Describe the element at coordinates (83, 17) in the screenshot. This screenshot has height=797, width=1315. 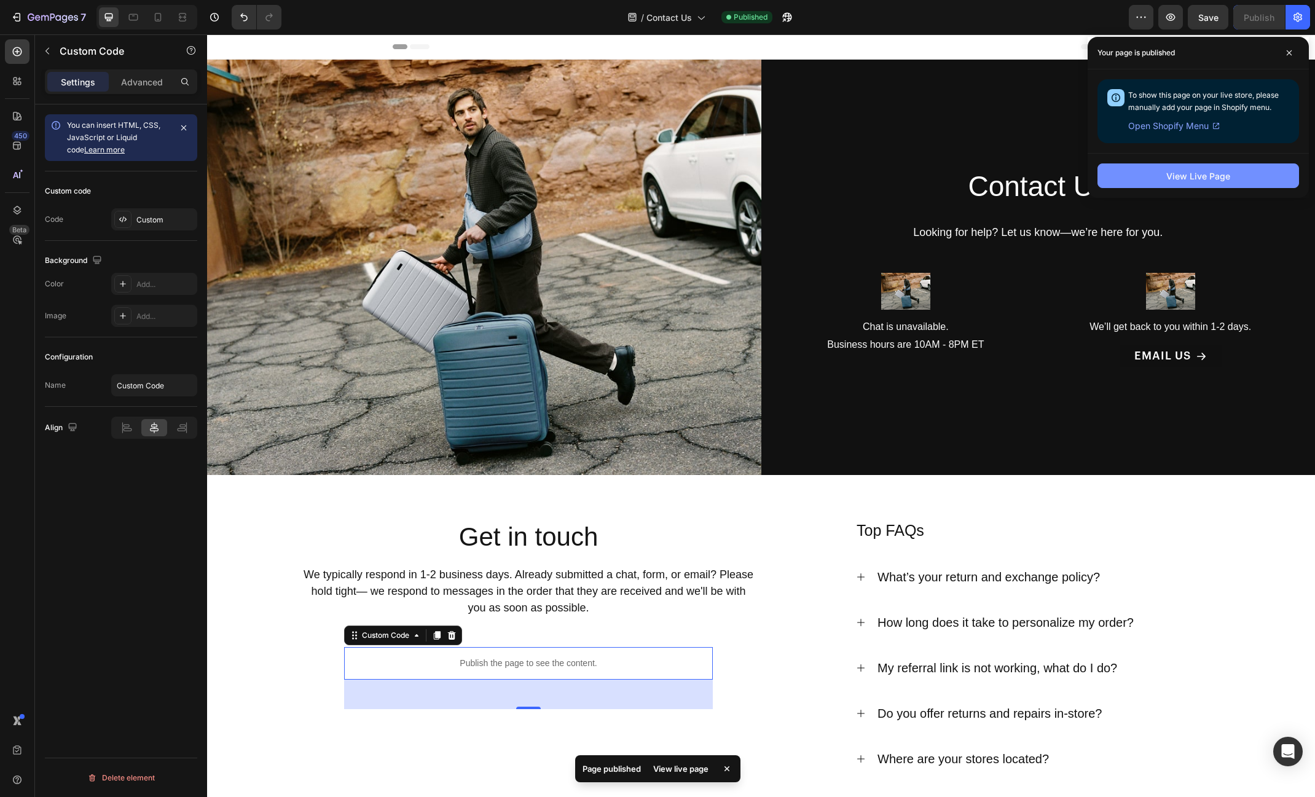
I see `p: 7` at that location.